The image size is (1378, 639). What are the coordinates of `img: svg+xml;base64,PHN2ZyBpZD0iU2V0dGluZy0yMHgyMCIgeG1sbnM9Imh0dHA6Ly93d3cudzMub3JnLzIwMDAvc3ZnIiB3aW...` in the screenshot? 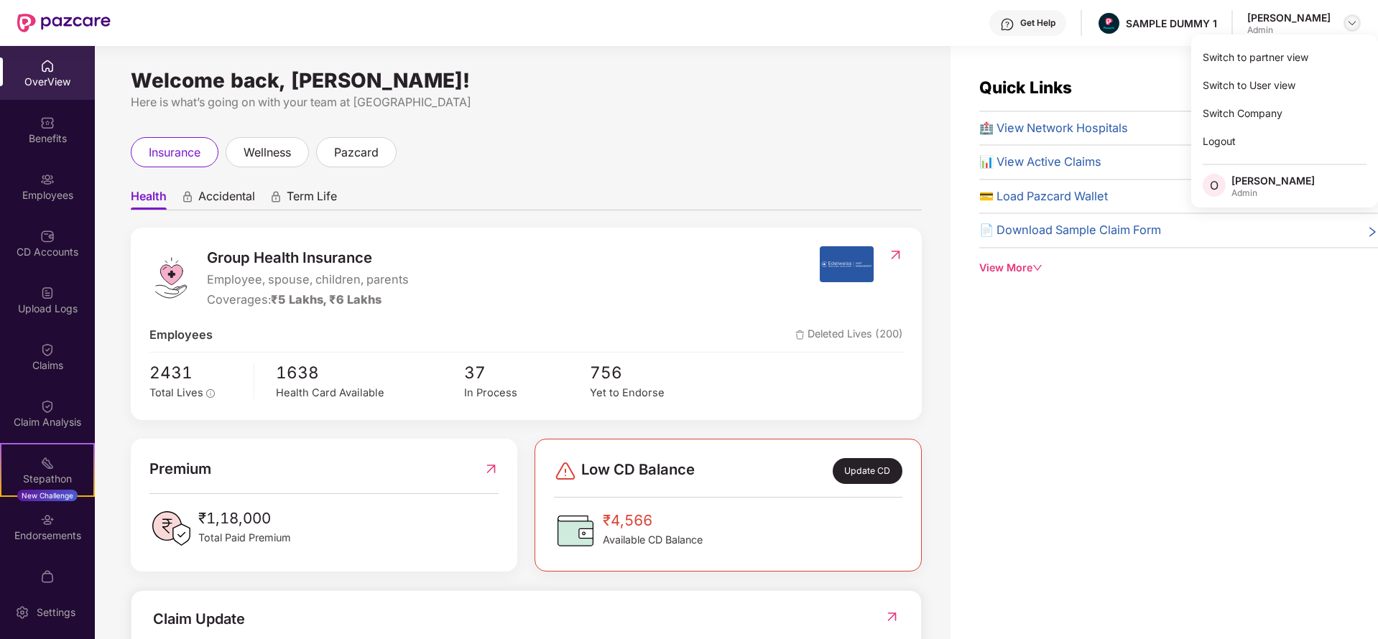 It's located at (22, 613).